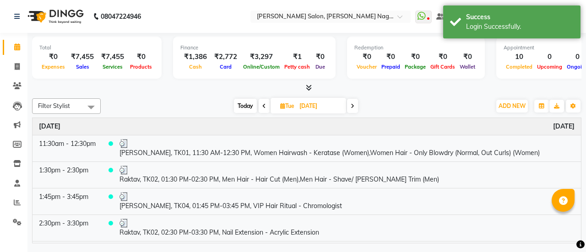  What do you see at coordinates (297, 67) in the screenshot?
I see `span: Petty cash` at bounding box center [297, 67].